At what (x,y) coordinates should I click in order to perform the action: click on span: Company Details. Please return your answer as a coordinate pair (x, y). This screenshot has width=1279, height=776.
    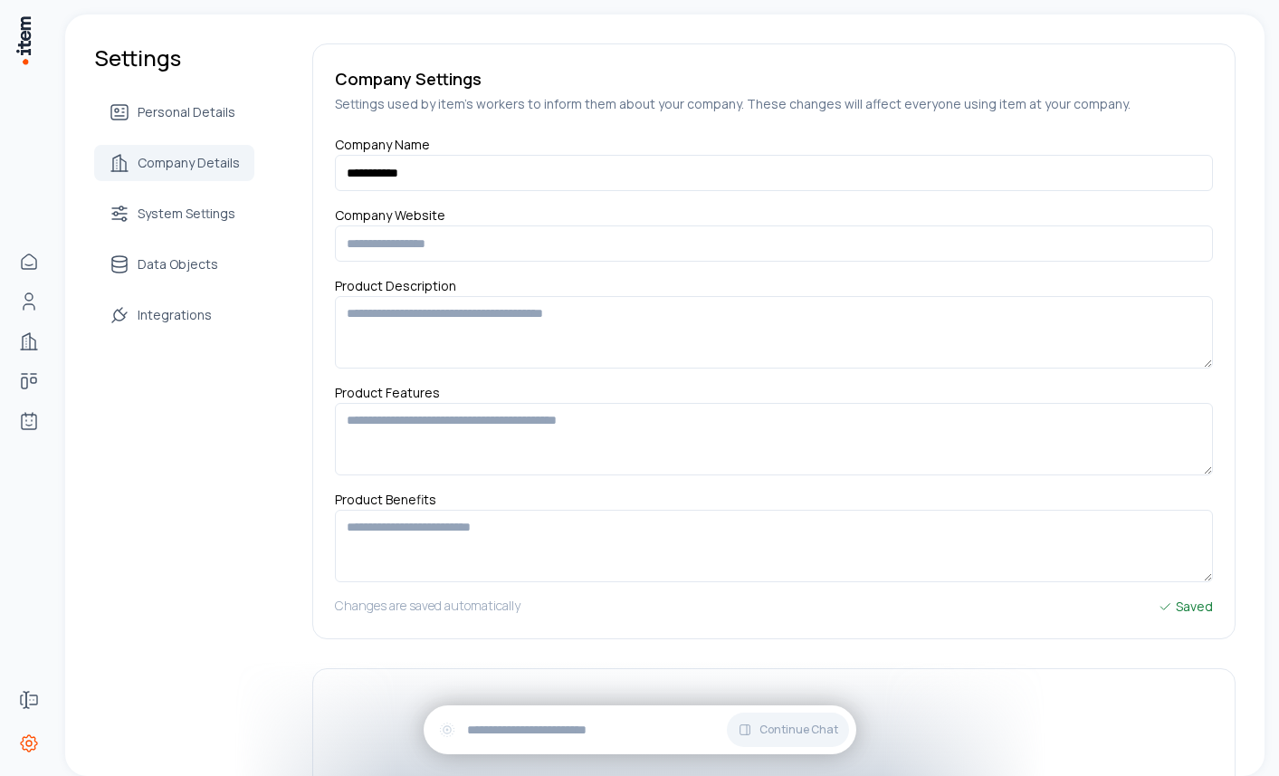
    Looking at the image, I should click on (188, 163).